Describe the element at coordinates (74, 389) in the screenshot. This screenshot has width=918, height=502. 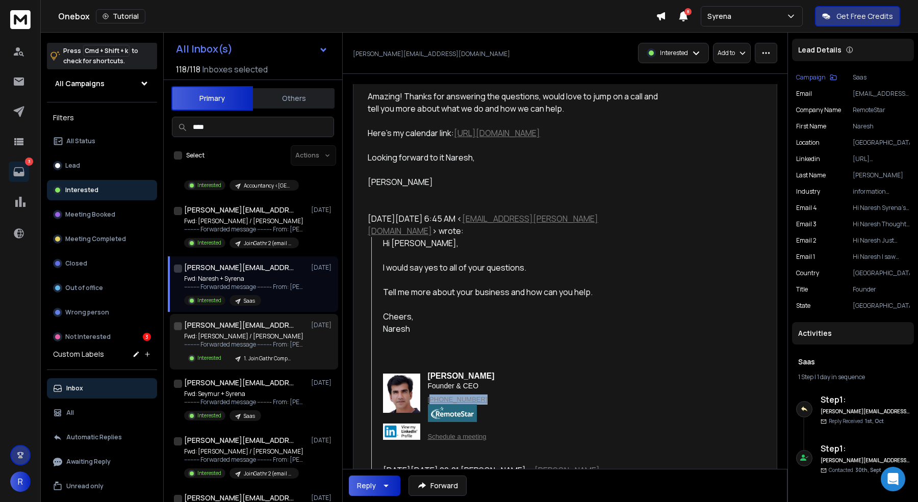
I see `p: Inbox` at that location.